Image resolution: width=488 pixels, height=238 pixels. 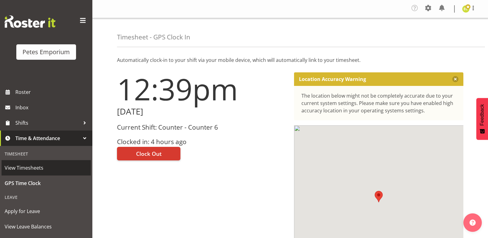 I want to click on a: View Timesheets, so click(x=46, y=168).